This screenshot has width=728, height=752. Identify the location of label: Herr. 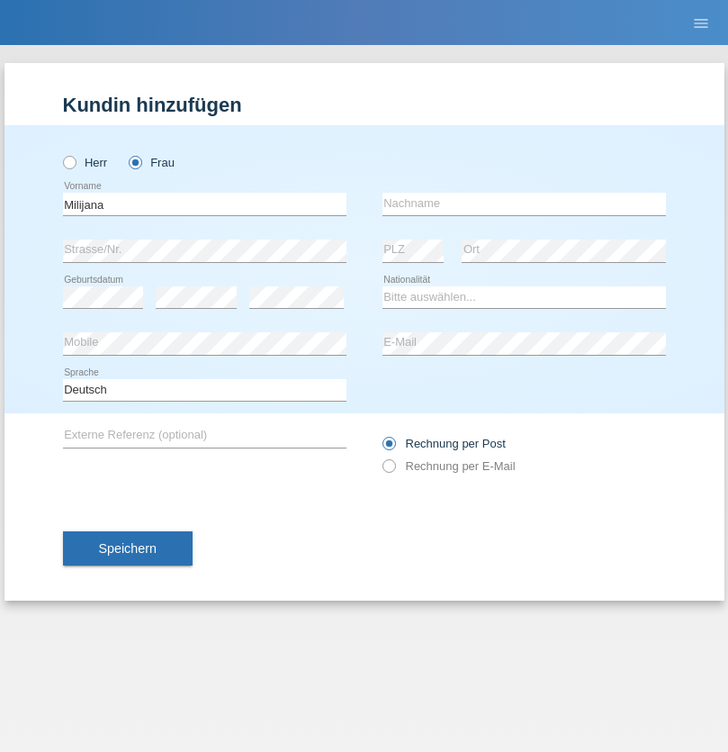
(86, 162).